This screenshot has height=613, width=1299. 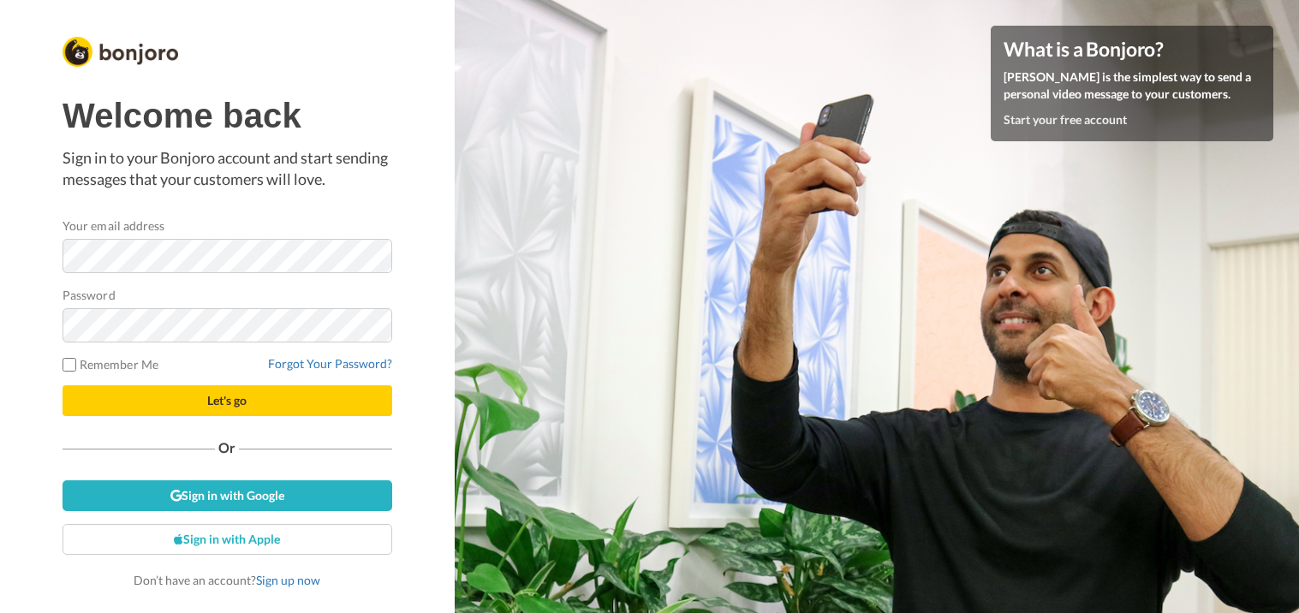 What do you see at coordinates (227, 400) in the screenshot?
I see `span: Let's go` at bounding box center [227, 400].